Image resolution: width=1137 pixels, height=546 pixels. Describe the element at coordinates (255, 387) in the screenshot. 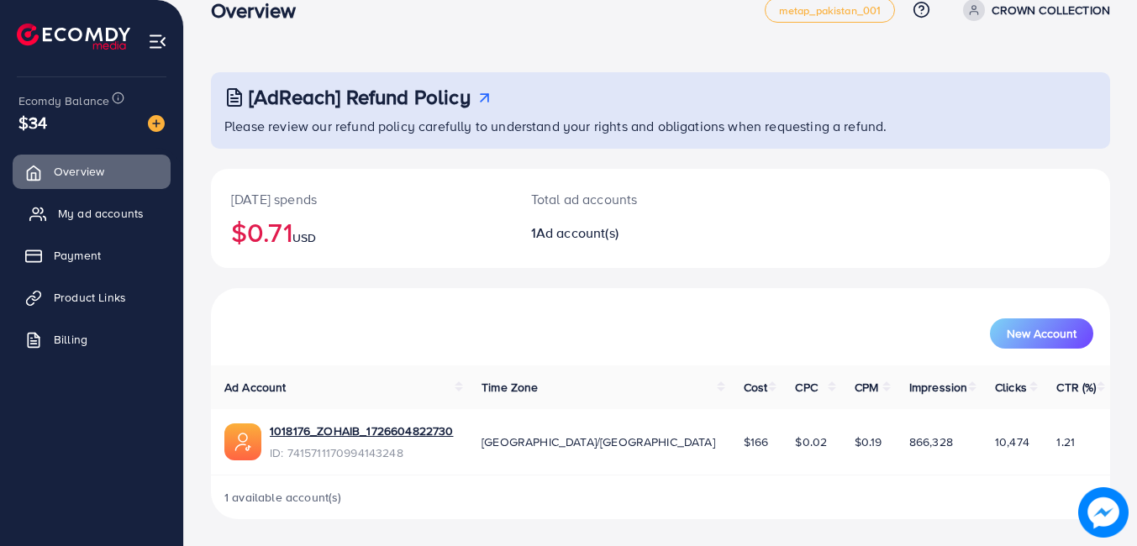

I see `span: Ad Account` at that location.